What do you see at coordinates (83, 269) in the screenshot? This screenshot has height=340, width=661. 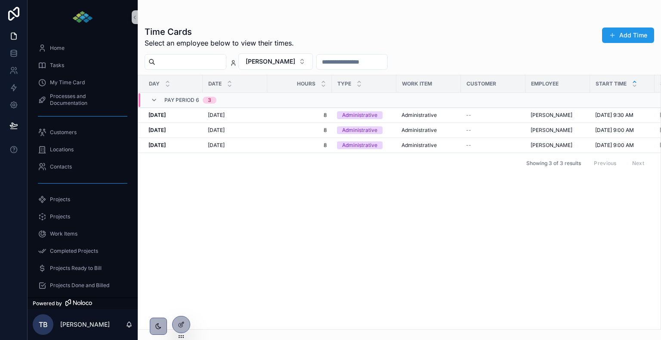 I see `a: Projects Ready to Bill` at bounding box center [83, 269].